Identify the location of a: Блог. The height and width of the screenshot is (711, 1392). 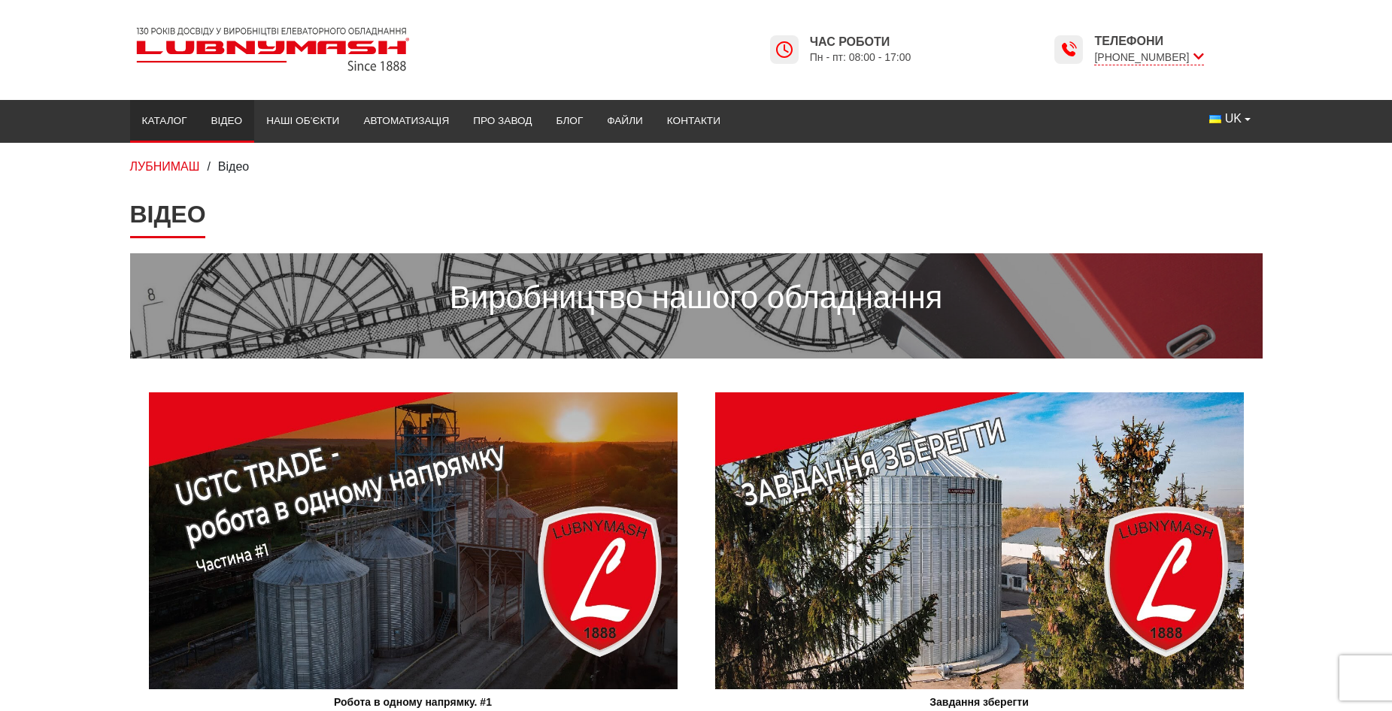
(569, 121).